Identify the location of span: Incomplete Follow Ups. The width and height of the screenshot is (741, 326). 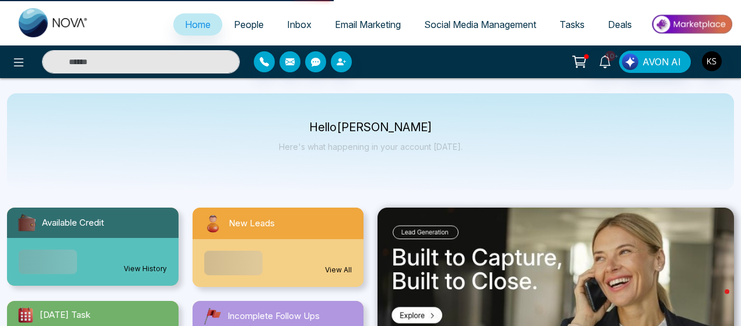
(274, 316).